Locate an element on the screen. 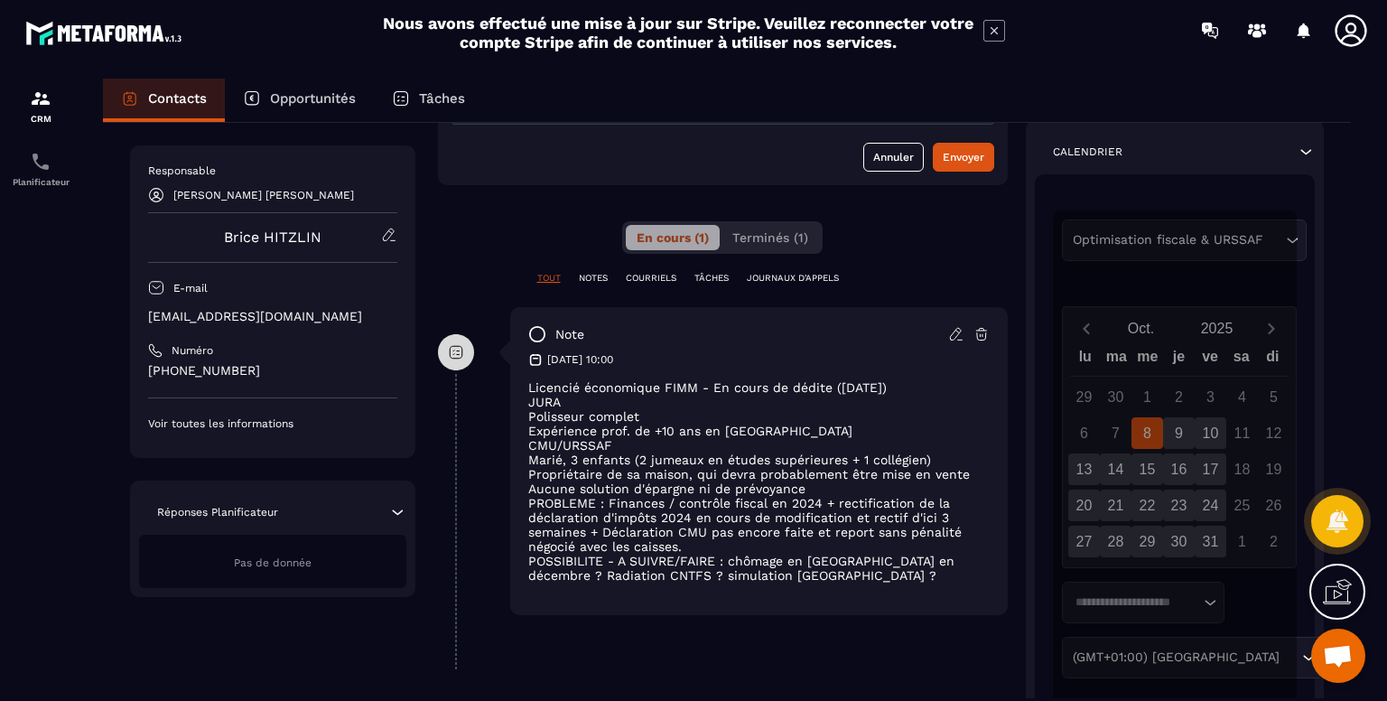 Image resolution: width=1387 pixels, height=701 pixels. img: scheduler is located at coordinates (41, 162).